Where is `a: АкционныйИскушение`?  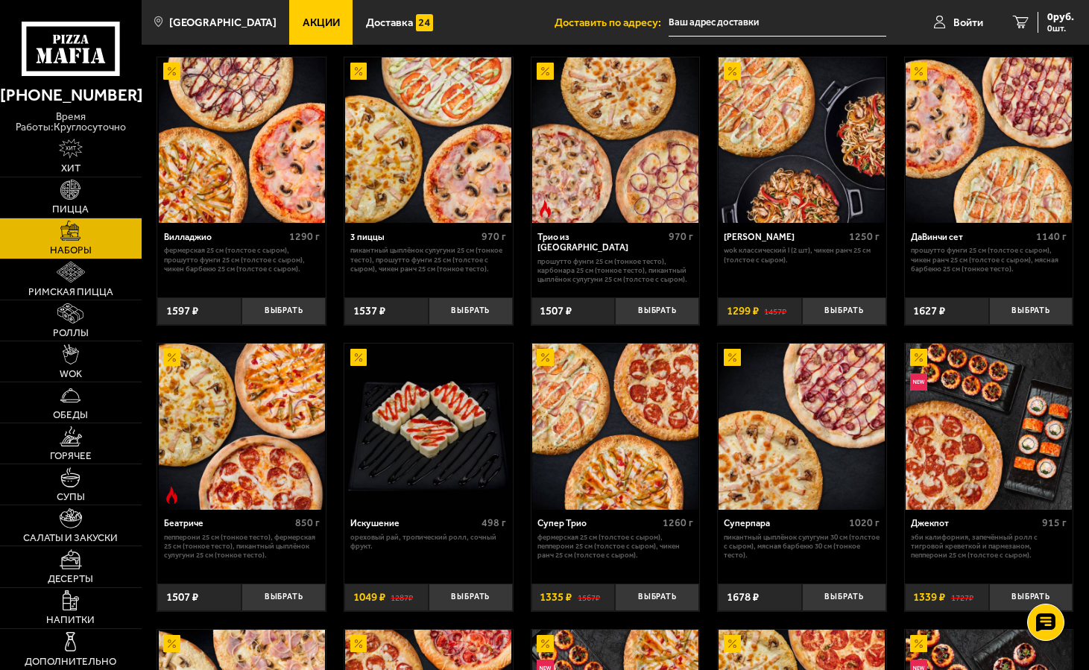 a: АкционныйИскушение is located at coordinates (429, 426).